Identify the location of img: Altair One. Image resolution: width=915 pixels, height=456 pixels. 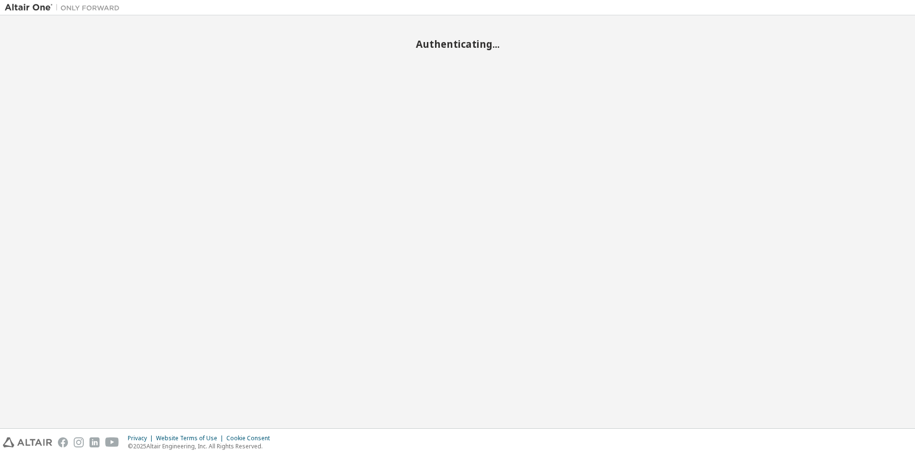
(65, 8).